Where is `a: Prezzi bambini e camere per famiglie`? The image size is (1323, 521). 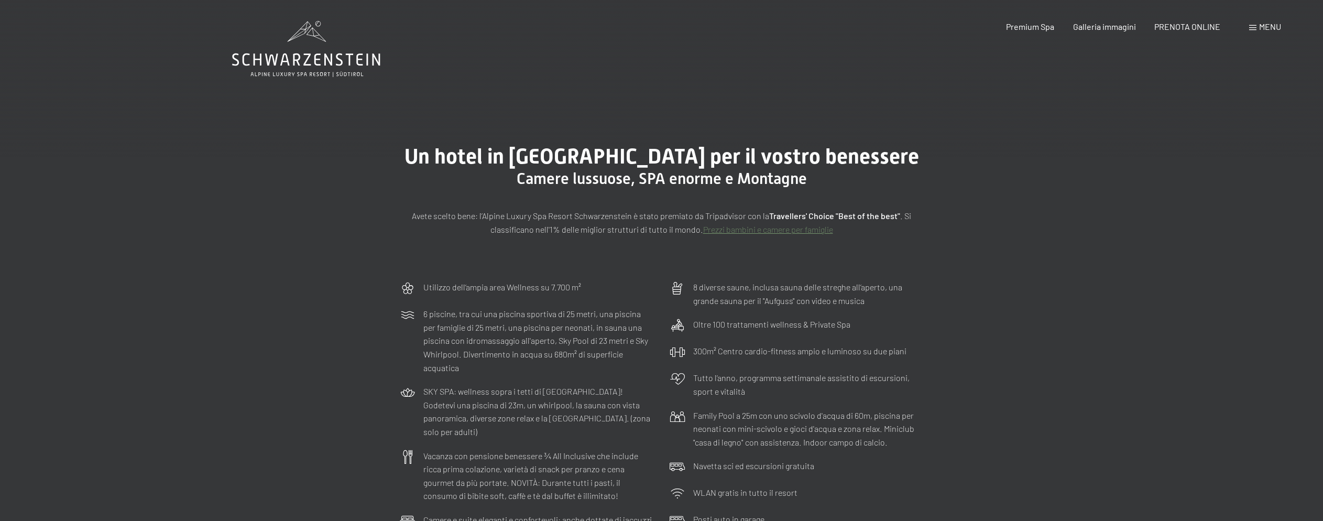 a: Prezzi bambini e camere per famiglie is located at coordinates (768, 229).